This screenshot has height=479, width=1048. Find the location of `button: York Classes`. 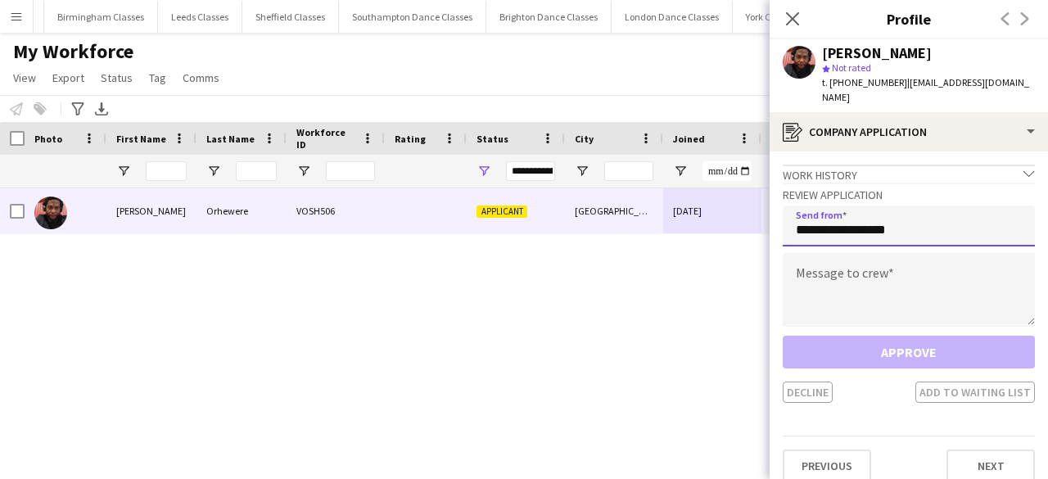

button: York Classes is located at coordinates (771, 16).